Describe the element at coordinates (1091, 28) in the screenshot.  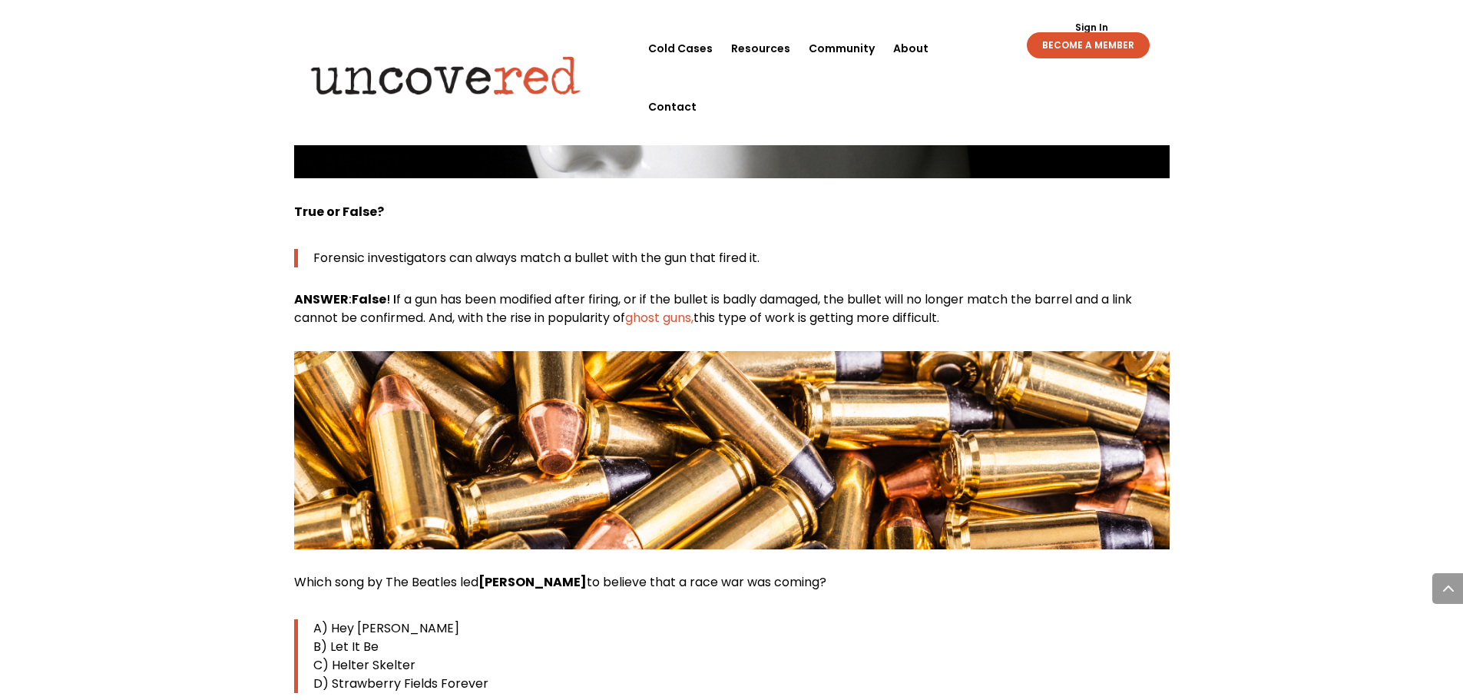
I see `a: Sign In` at that location.